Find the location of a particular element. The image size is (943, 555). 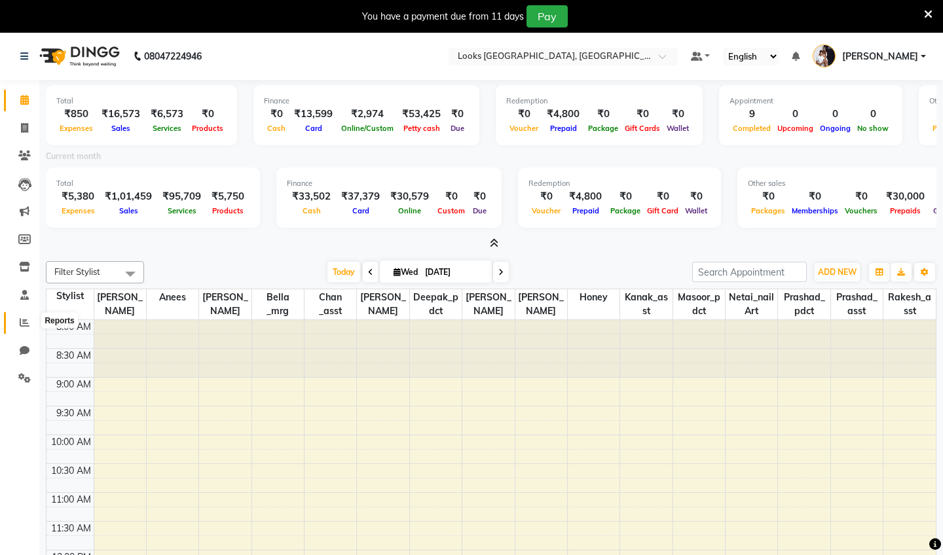

img: logo is located at coordinates (78, 56).